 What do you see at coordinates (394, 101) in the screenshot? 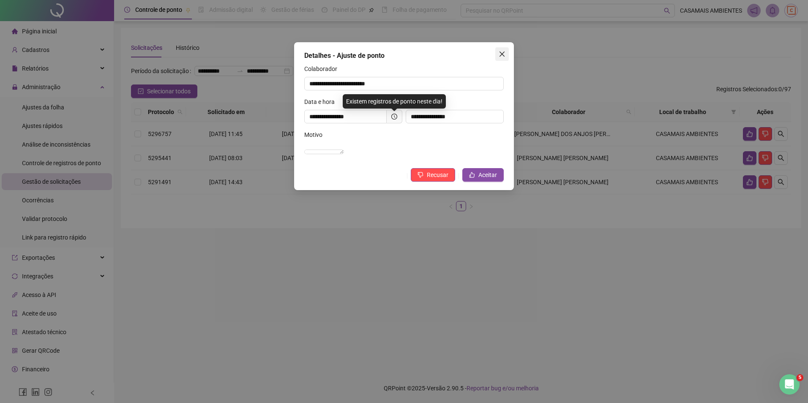
I see `div: Existem registros de ponto neste dia!` at bounding box center [394, 101].